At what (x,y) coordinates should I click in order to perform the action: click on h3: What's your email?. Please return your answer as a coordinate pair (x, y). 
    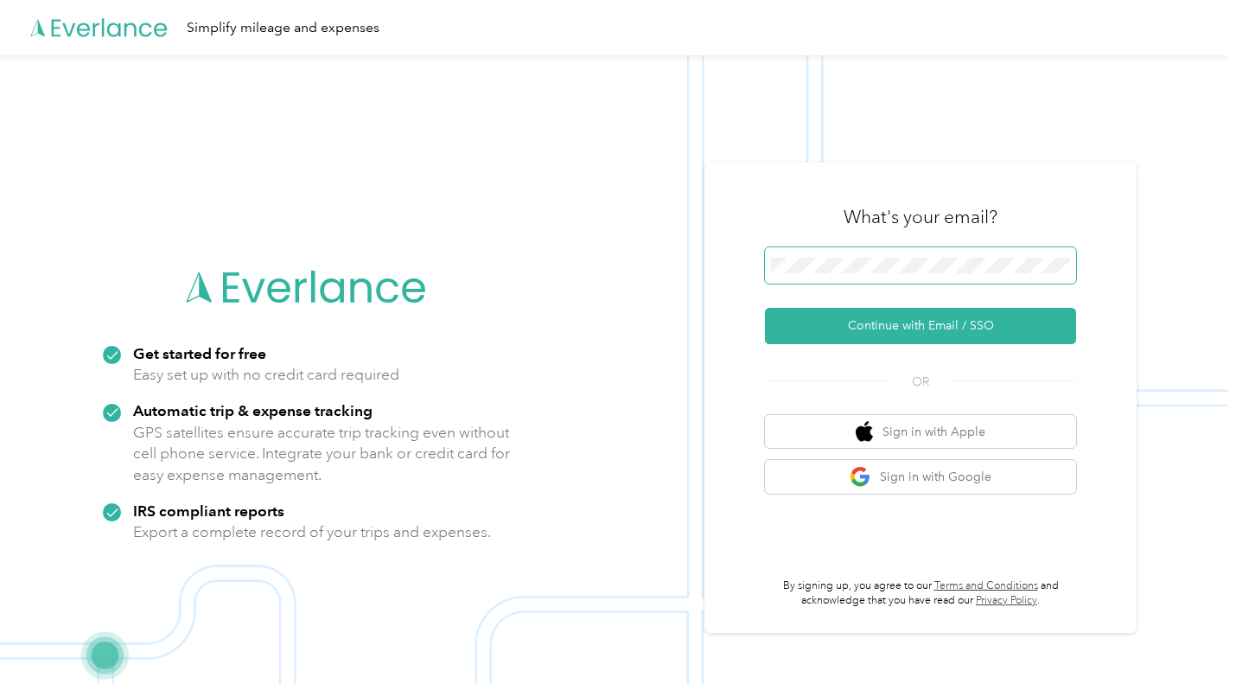
    Looking at the image, I should click on (920, 217).